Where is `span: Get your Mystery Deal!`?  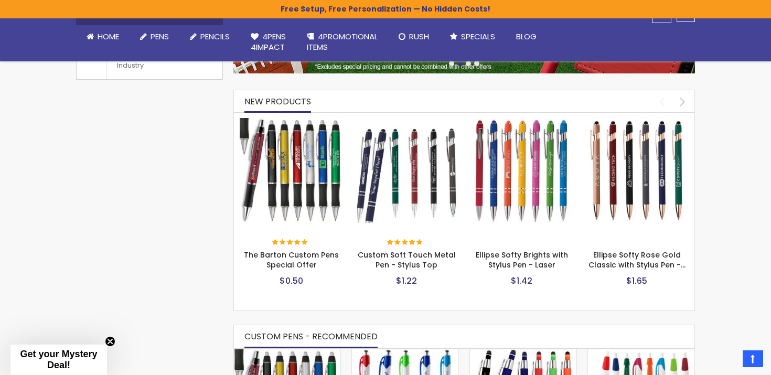 span: Get your Mystery Deal! is located at coordinates (58, 359).